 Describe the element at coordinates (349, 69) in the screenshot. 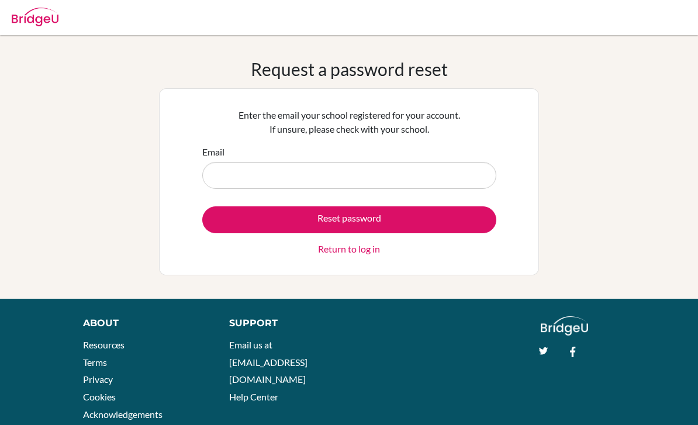

I see `h1: Request a password reset` at that location.